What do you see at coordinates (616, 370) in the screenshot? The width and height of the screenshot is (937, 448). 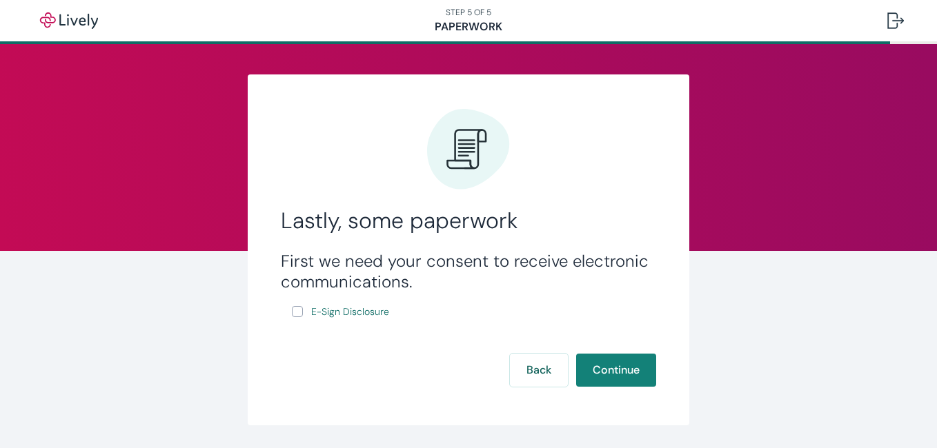 I see `button: Continue` at bounding box center [616, 370].